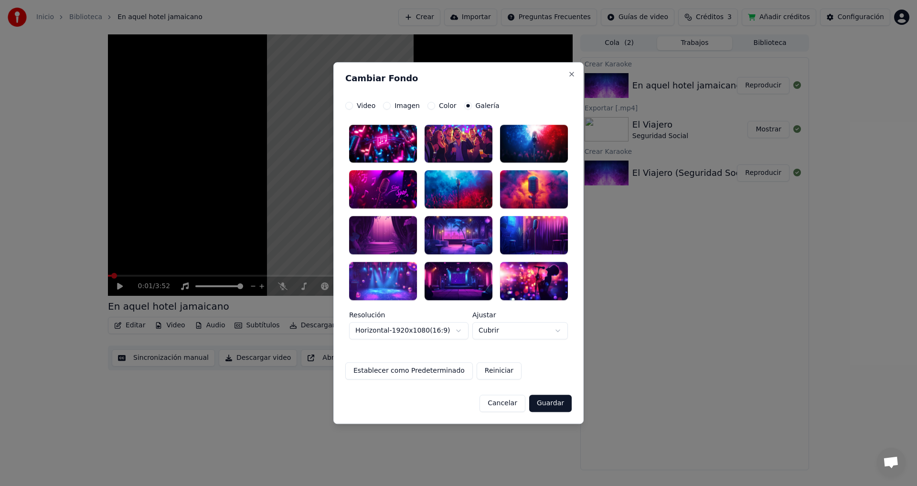 The image size is (917, 486). What do you see at coordinates (499, 370) in the screenshot?
I see `button: Reiniciar` at bounding box center [499, 370].